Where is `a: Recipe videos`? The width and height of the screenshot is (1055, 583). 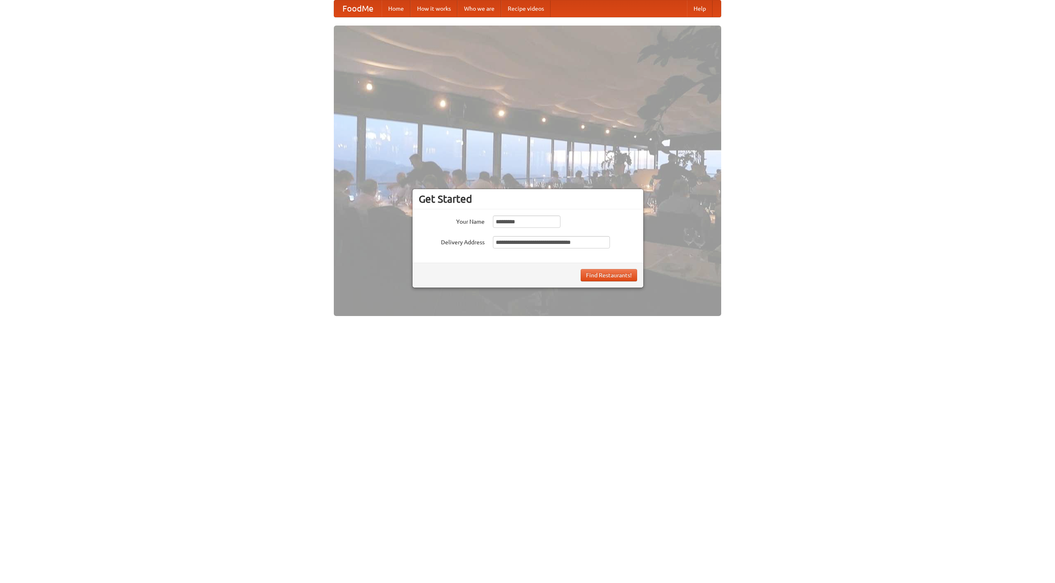 a: Recipe videos is located at coordinates (526, 9).